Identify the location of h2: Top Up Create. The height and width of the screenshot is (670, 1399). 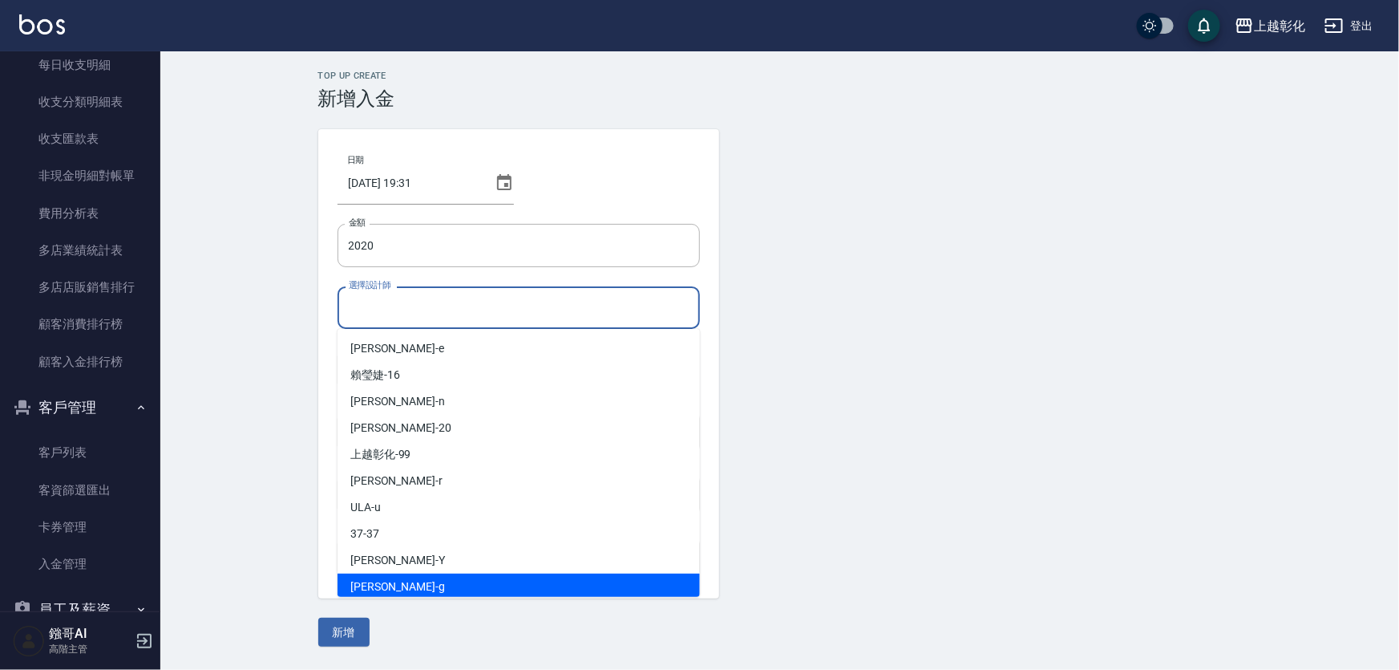
(780, 75).